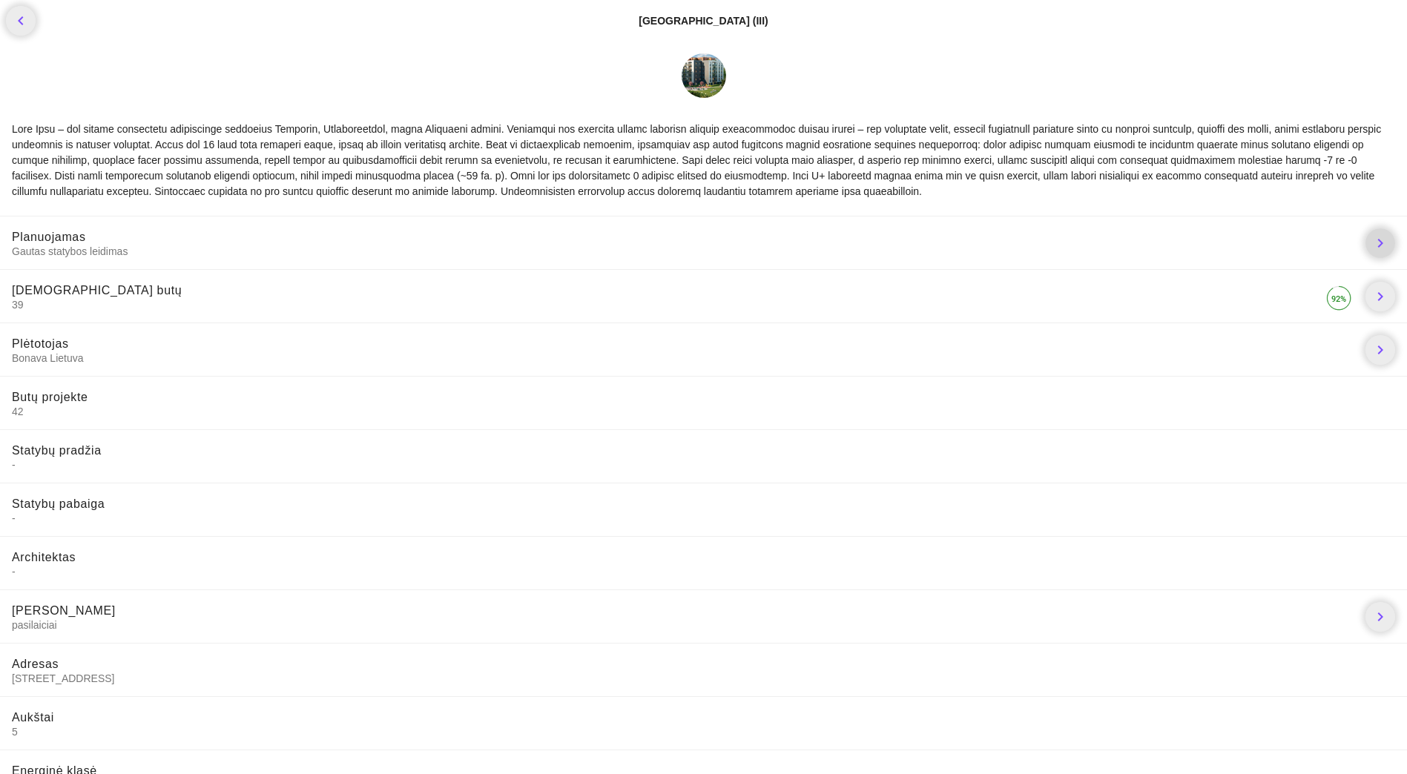 The height and width of the screenshot is (774, 1407). I want to click on span: Butų projekte, so click(50, 397).